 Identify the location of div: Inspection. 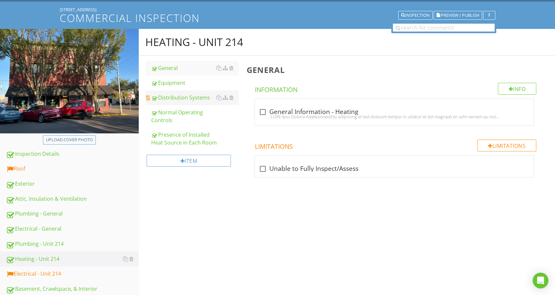
(415, 15).